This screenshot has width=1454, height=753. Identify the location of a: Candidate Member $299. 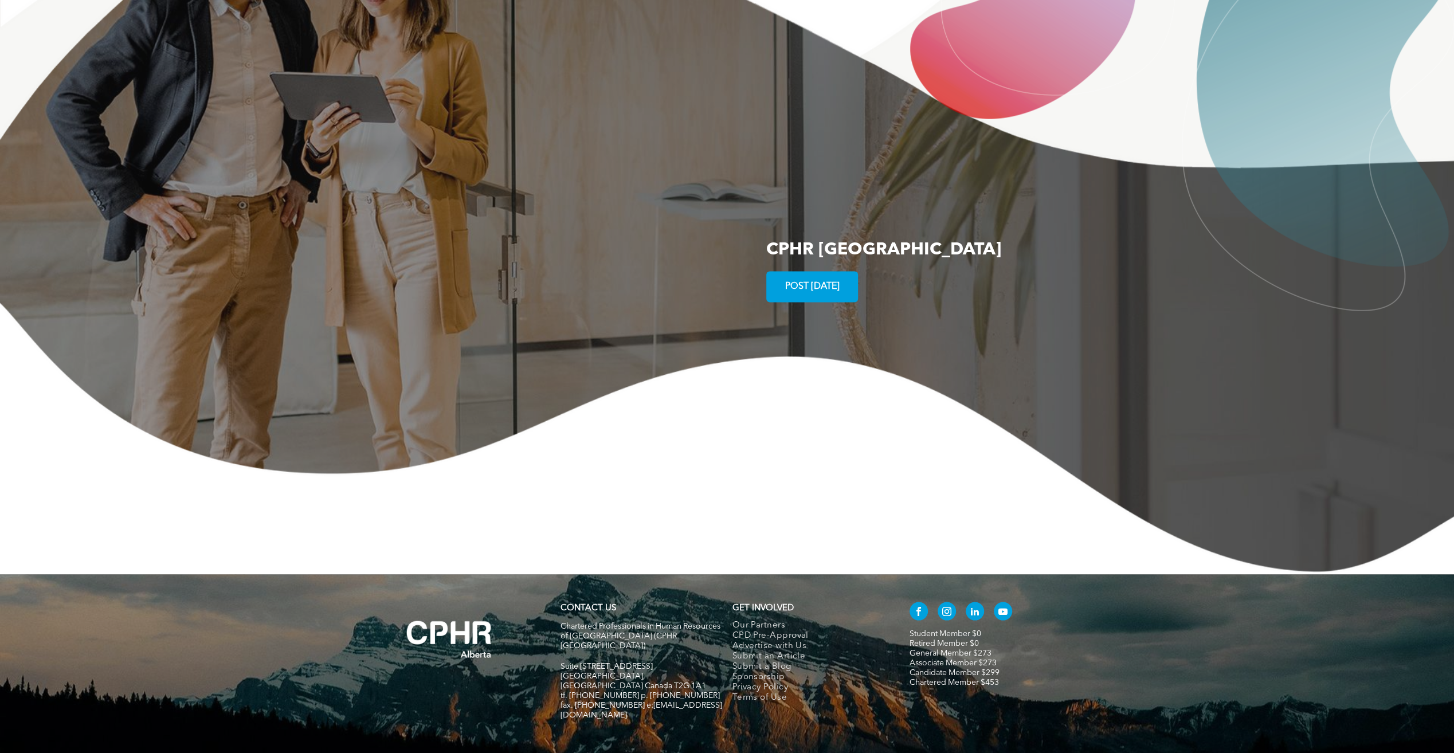
(954, 672).